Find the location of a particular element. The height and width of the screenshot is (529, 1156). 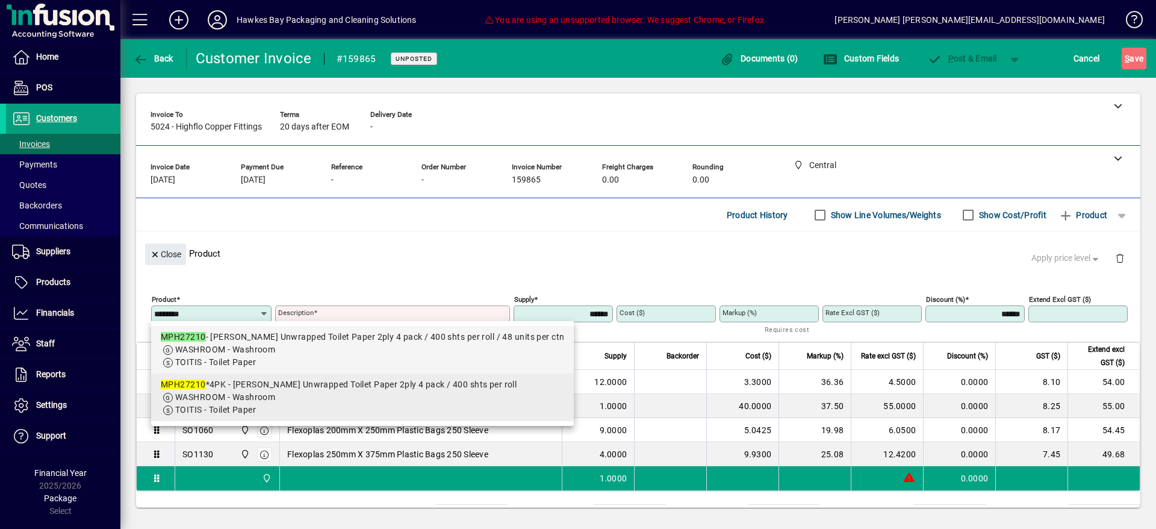

a: Backorders is located at coordinates (63, 205).